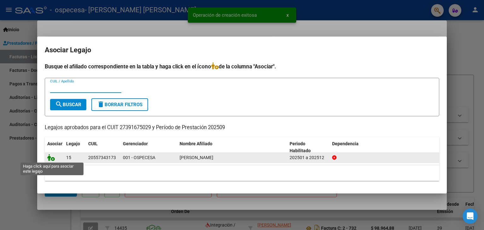 The width and height of the screenshot is (484, 230). I want to click on span: Periodo Habilitado, so click(300, 147).